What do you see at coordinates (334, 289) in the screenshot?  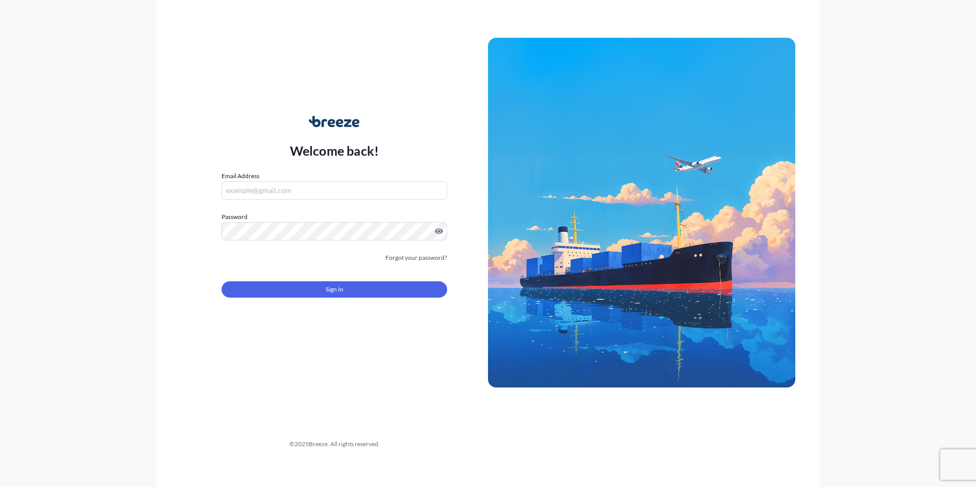 I see `button: Sign In` at bounding box center [334, 289].